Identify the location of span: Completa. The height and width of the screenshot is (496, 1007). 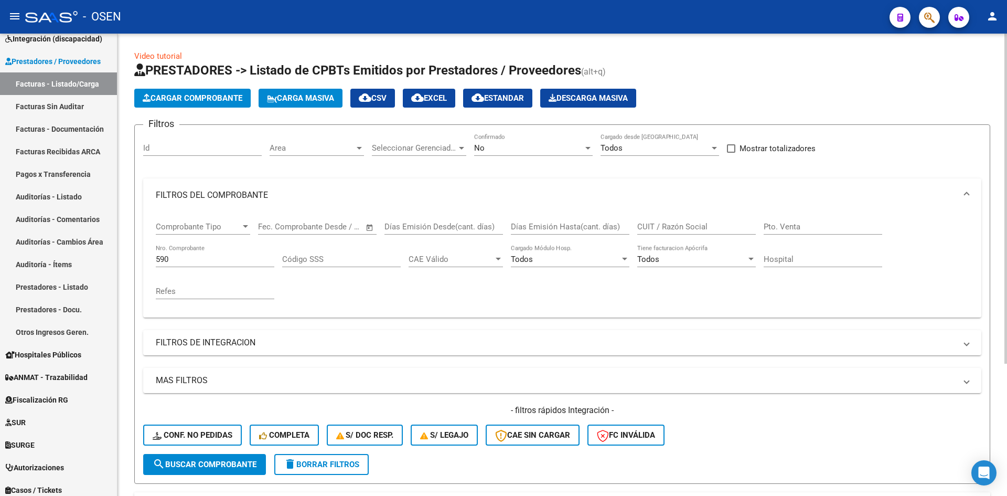
(284, 435).